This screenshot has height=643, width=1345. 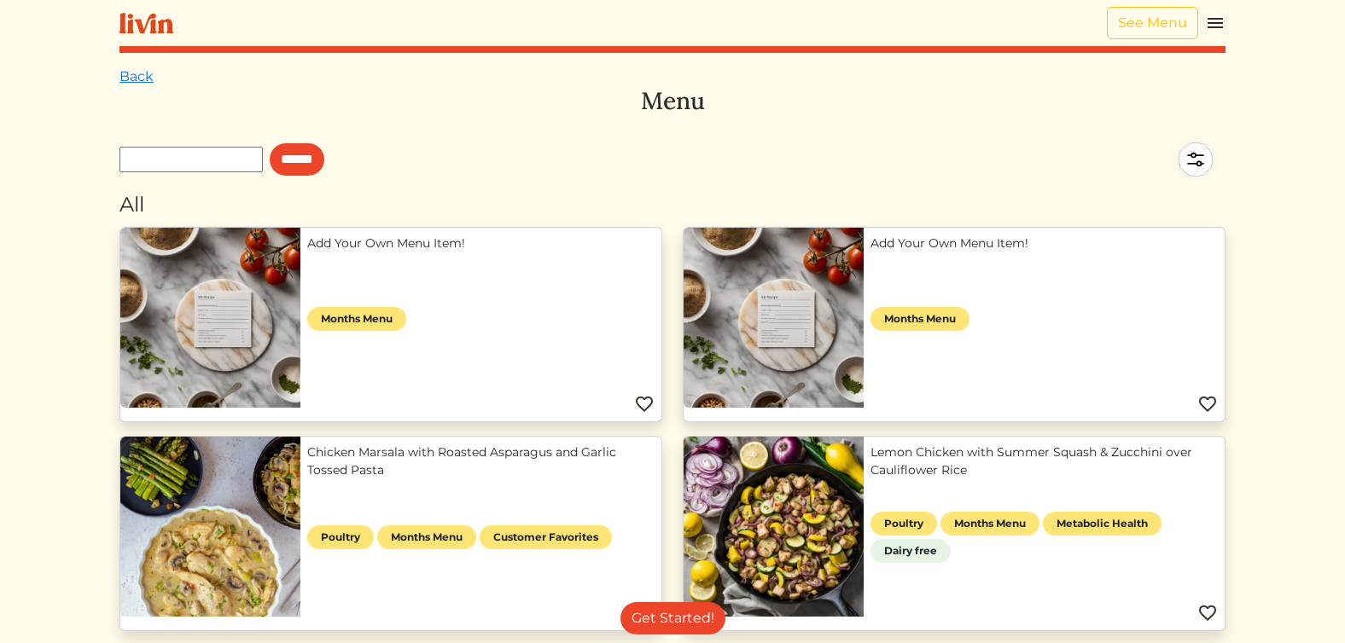 What do you see at coordinates (1195, 160) in the screenshot?
I see `img: filter-5a7d962c2457a2d01fc3f3b070ac7679cf81506dd4bc827d76cf1eb68fb85cd7.svg` at bounding box center [1195, 160].